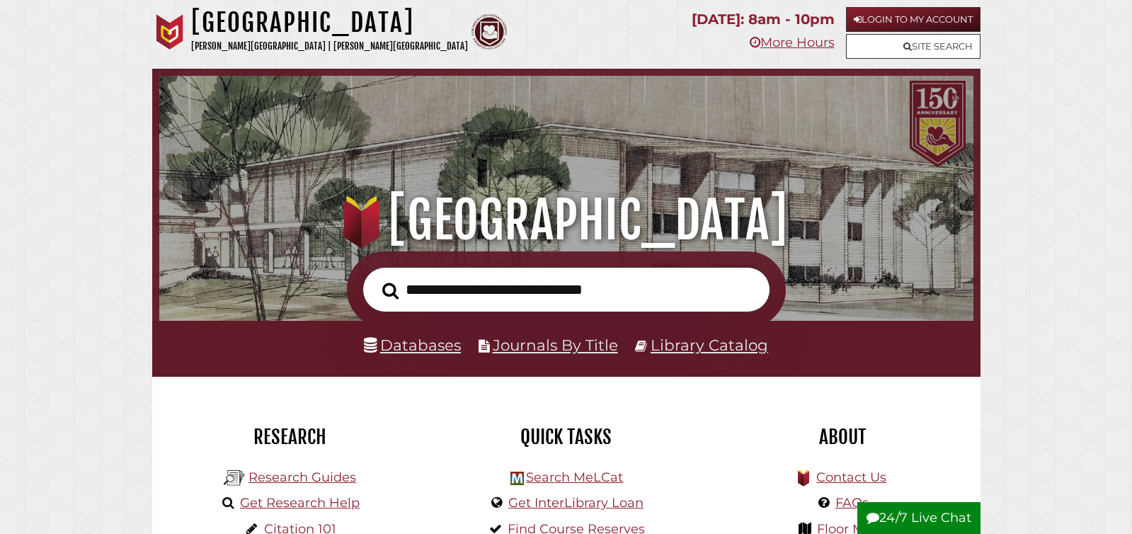 The width and height of the screenshot is (1132, 534). What do you see at coordinates (710, 345) in the screenshot?
I see `a: Library Catalog` at bounding box center [710, 345].